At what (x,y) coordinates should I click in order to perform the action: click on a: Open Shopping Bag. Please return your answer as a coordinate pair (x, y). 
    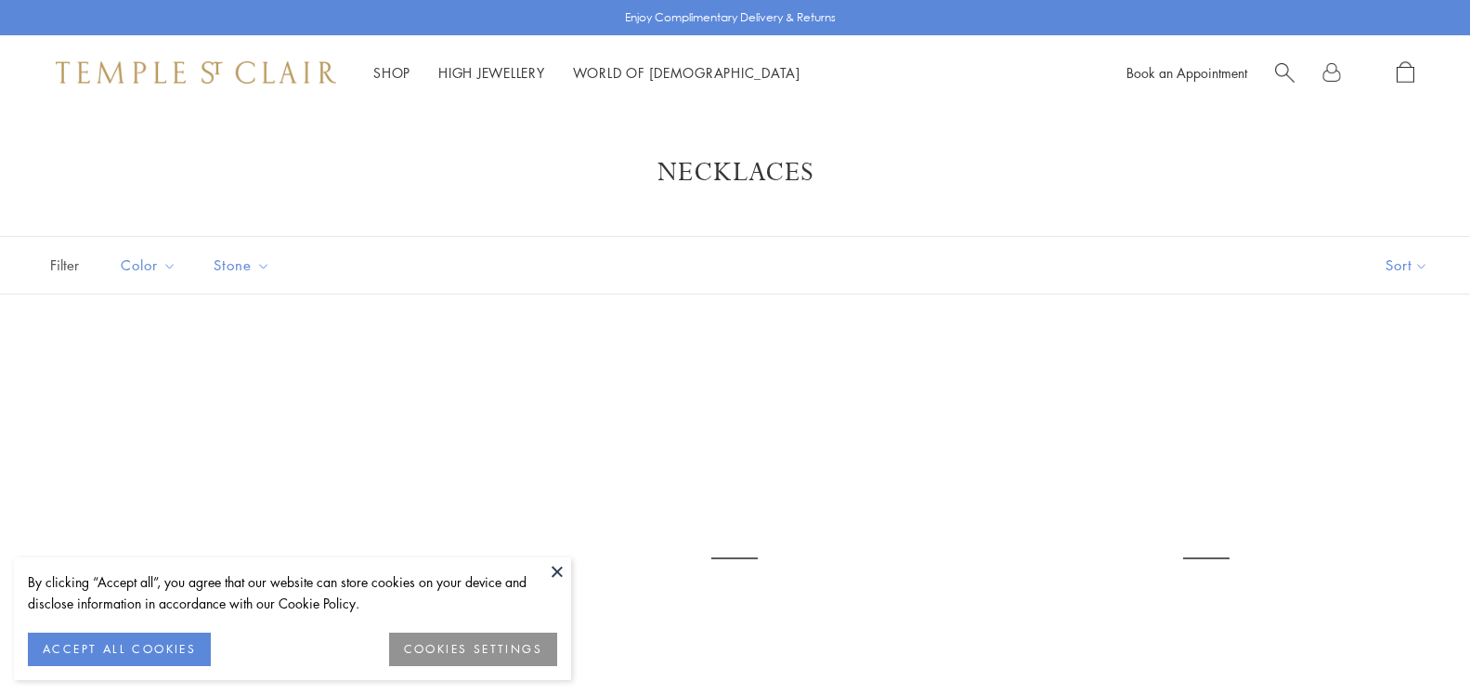
    Looking at the image, I should click on (1405, 72).